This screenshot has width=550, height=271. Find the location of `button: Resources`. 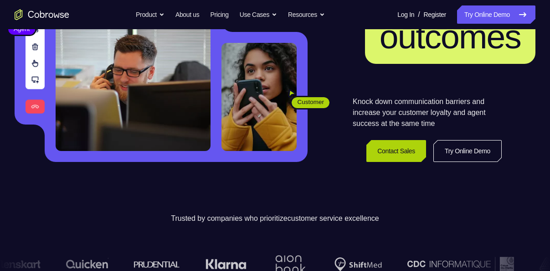

button: Resources is located at coordinates (306, 15).